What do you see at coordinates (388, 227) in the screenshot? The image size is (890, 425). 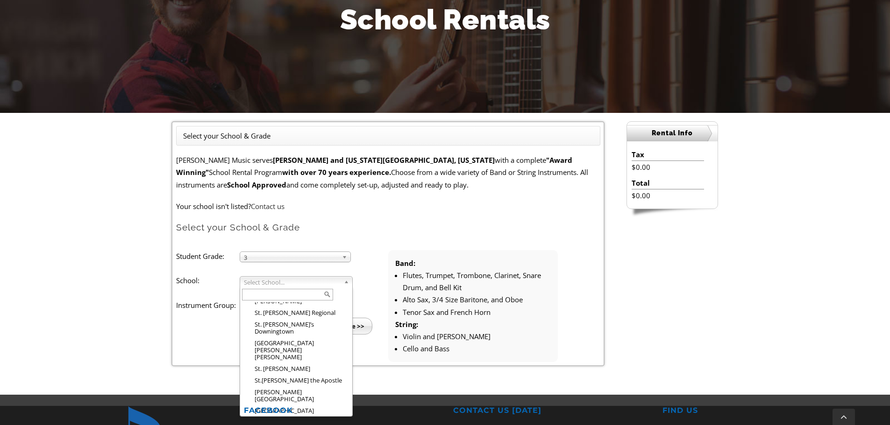 I see `h2: Select your School & Grade` at bounding box center [388, 227].